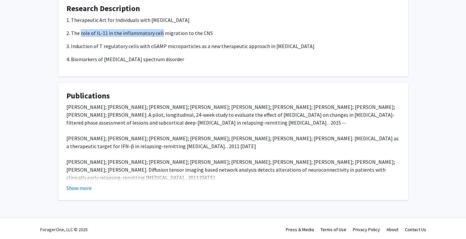 The width and height of the screenshot is (466, 239). What do you see at coordinates (233, 33) in the screenshot?
I see `p: 2. The role of IL-11 in the inflammatory cell migration to the CNS` at bounding box center [233, 33].